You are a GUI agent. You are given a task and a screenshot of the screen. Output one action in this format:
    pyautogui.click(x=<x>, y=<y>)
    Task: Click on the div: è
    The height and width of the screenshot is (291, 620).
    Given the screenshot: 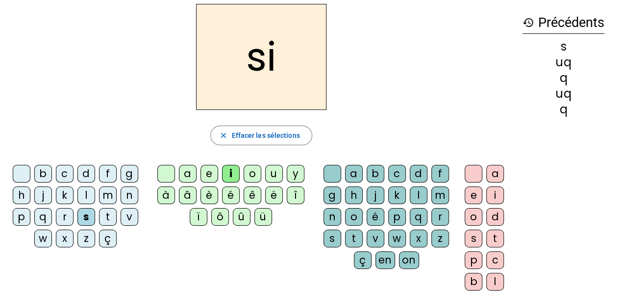 What is the action you would take?
    pyautogui.click(x=209, y=195)
    